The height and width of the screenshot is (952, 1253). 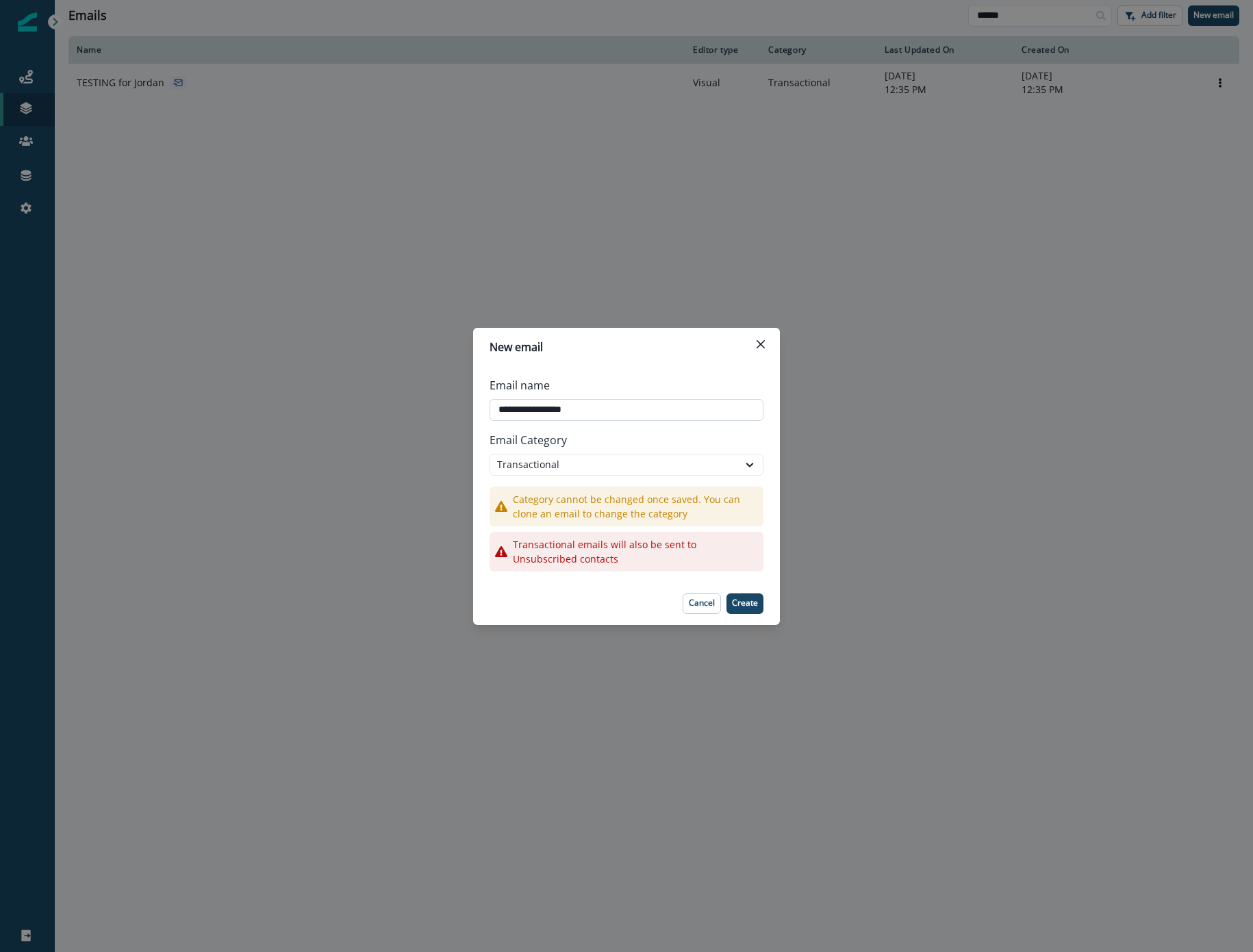 I want to click on p: Cancel, so click(x=702, y=603).